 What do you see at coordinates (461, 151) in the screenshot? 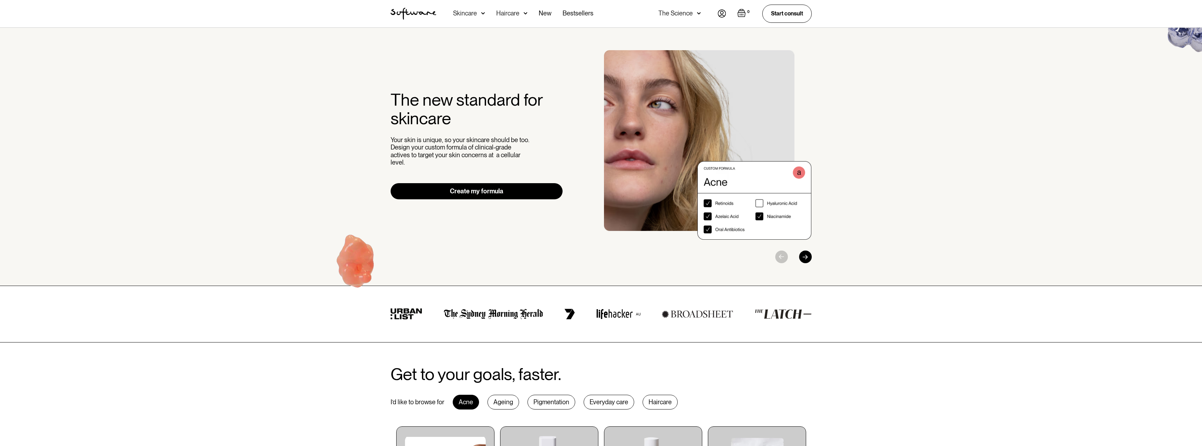
I see `p: Your skin is unique, so your skincare should be too. Design your custom formula of clinical-grade...` at bounding box center [461, 151].